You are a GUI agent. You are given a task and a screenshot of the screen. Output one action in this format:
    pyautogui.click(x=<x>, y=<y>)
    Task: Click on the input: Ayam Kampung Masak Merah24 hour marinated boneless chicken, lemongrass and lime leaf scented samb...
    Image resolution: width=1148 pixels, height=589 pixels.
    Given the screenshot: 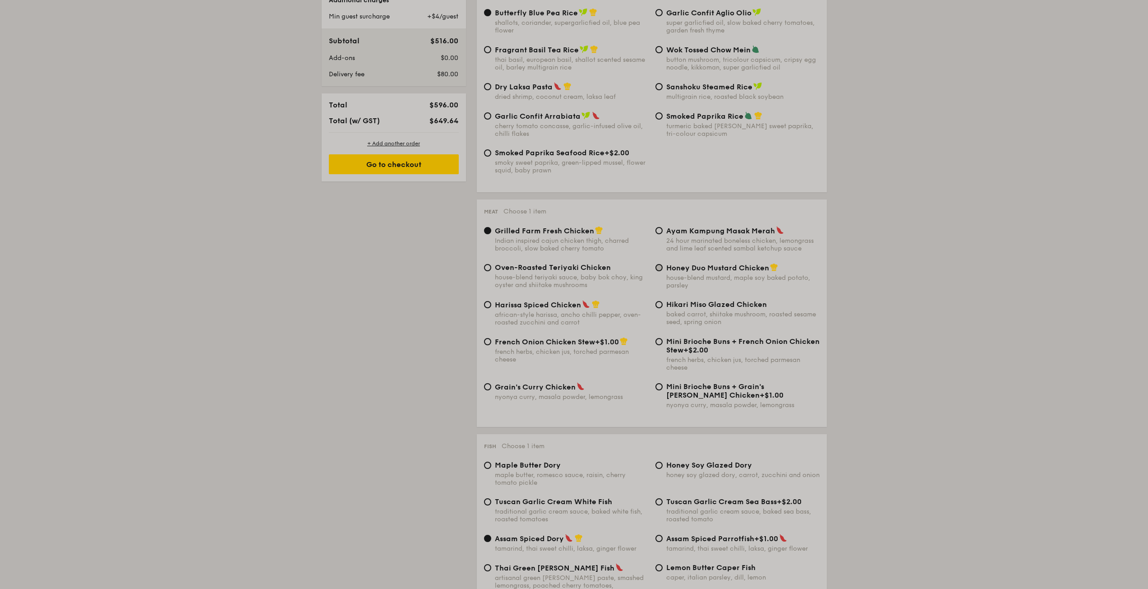 What is the action you would take?
    pyautogui.click(x=659, y=230)
    